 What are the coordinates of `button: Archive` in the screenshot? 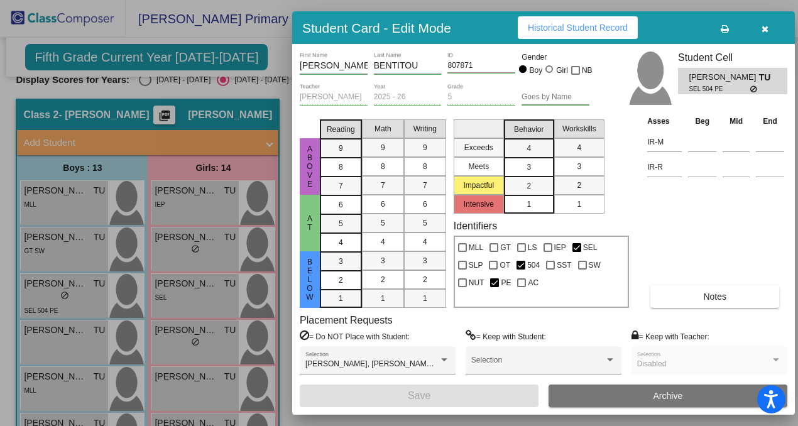 It's located at (668, 396).